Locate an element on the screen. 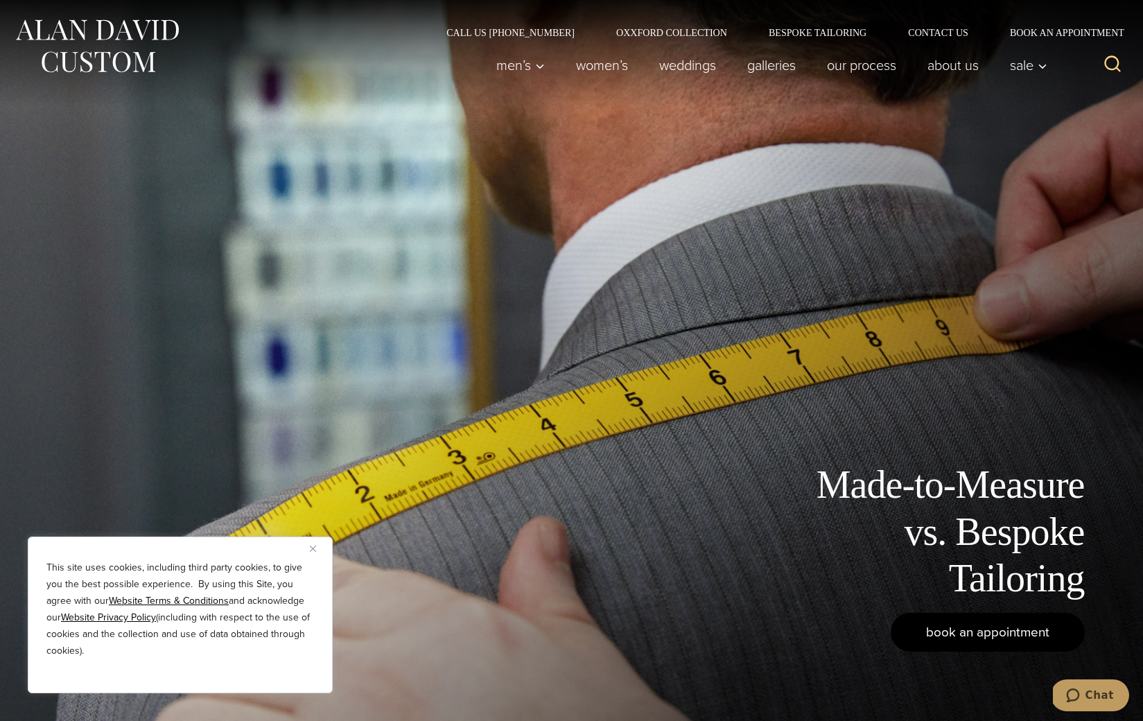 Image resolution: width=1143 pixels, height=721 pixels. a: Website Privacy Policy is located at coordinates (108, 617).